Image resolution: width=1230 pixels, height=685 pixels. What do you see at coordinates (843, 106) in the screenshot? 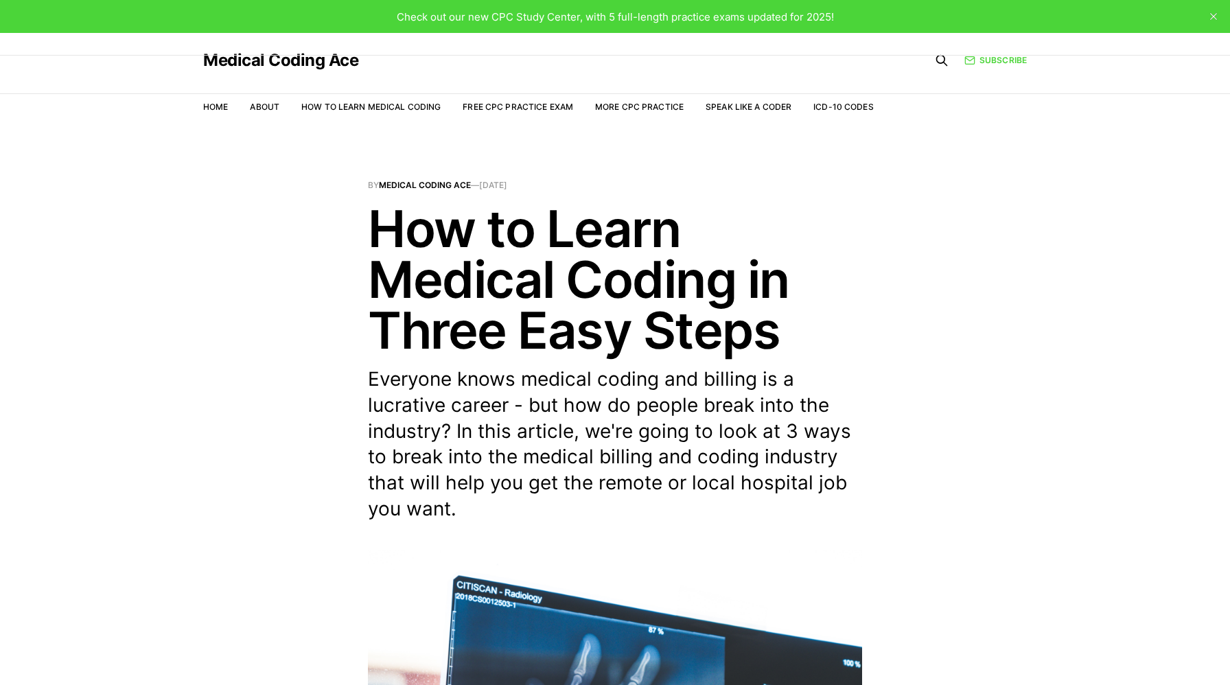
I see `a: ICD-10 Codes` at bounding box center [843, 106].